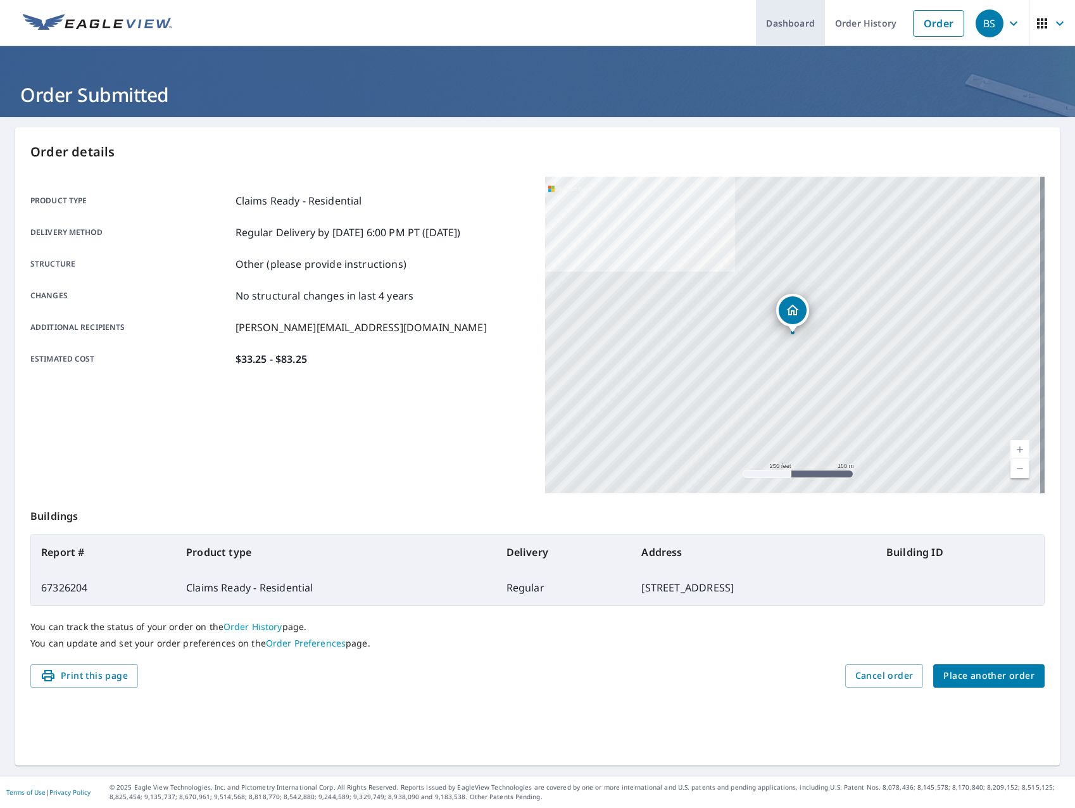 The image size is (1075, 808). I want to click on p: You can update and set your order preferences on the page., so click(537, 643).